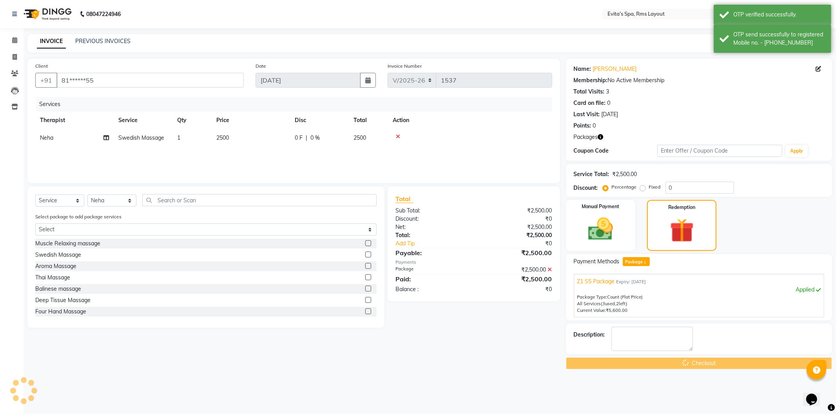 Image resolution: width=836 pixels, height=414 pixels. I want to click on label: Select package to add package services, so click(78, 217).